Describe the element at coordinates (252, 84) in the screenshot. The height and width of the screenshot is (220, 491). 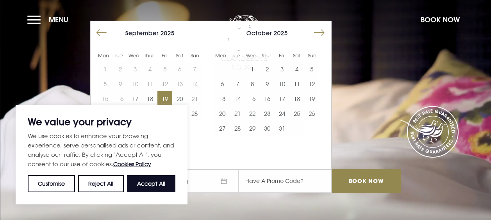
I see `td: Choose Wednesday, October 8, 2025 as your end date.` at that location.